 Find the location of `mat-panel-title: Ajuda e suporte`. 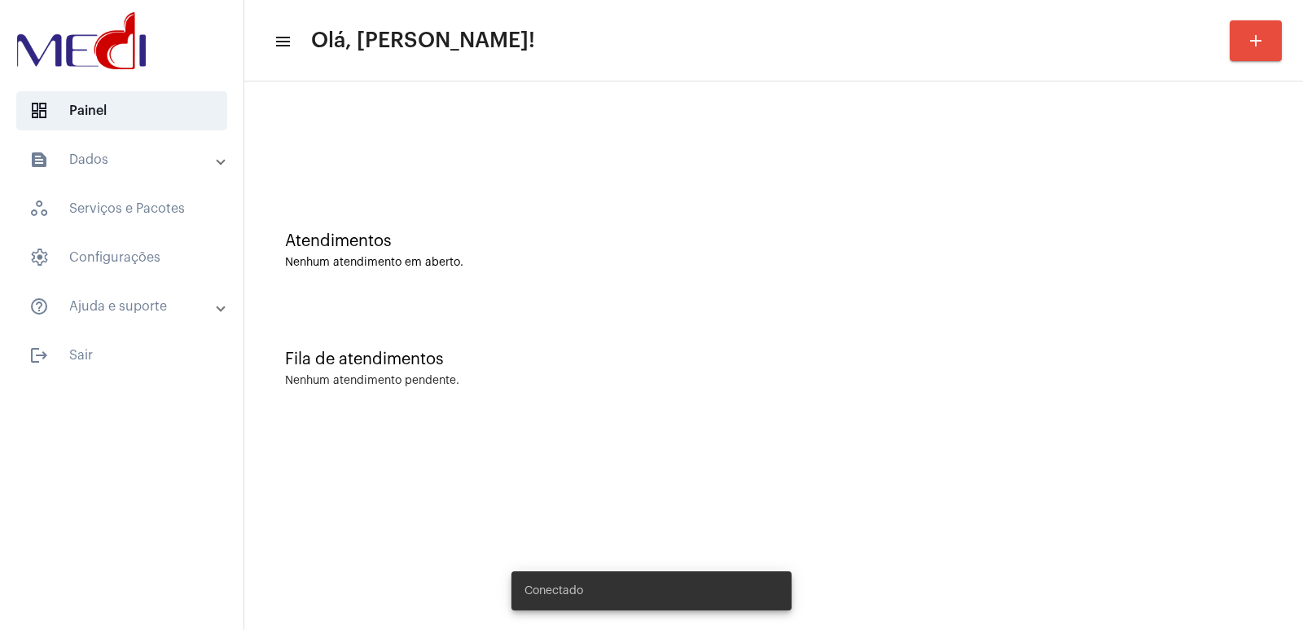

mat-panel-title: Ajuda e suporte is located at coordinates (123, 306).